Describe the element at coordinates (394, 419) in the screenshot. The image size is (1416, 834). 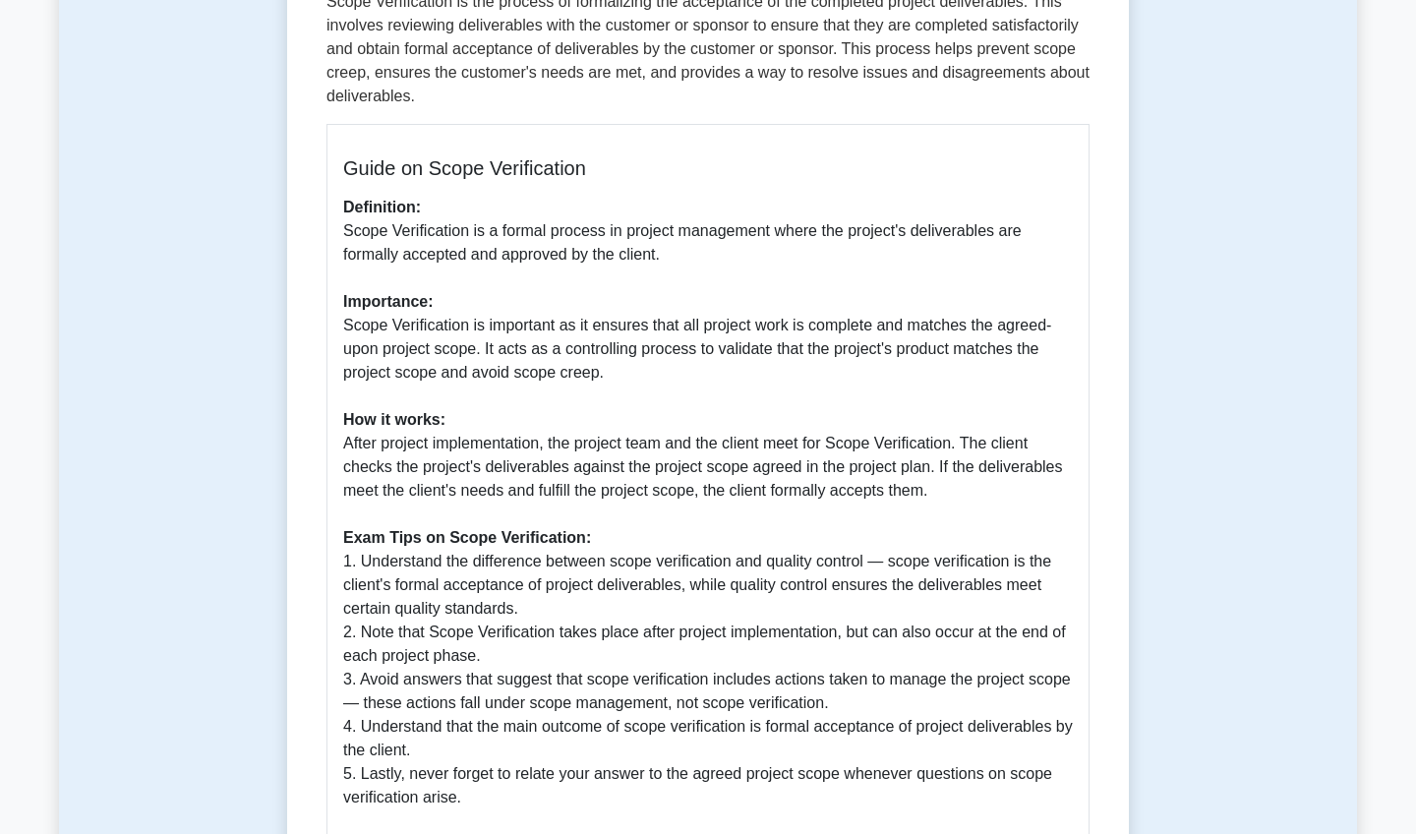
I see `b: How it works:` at that location.